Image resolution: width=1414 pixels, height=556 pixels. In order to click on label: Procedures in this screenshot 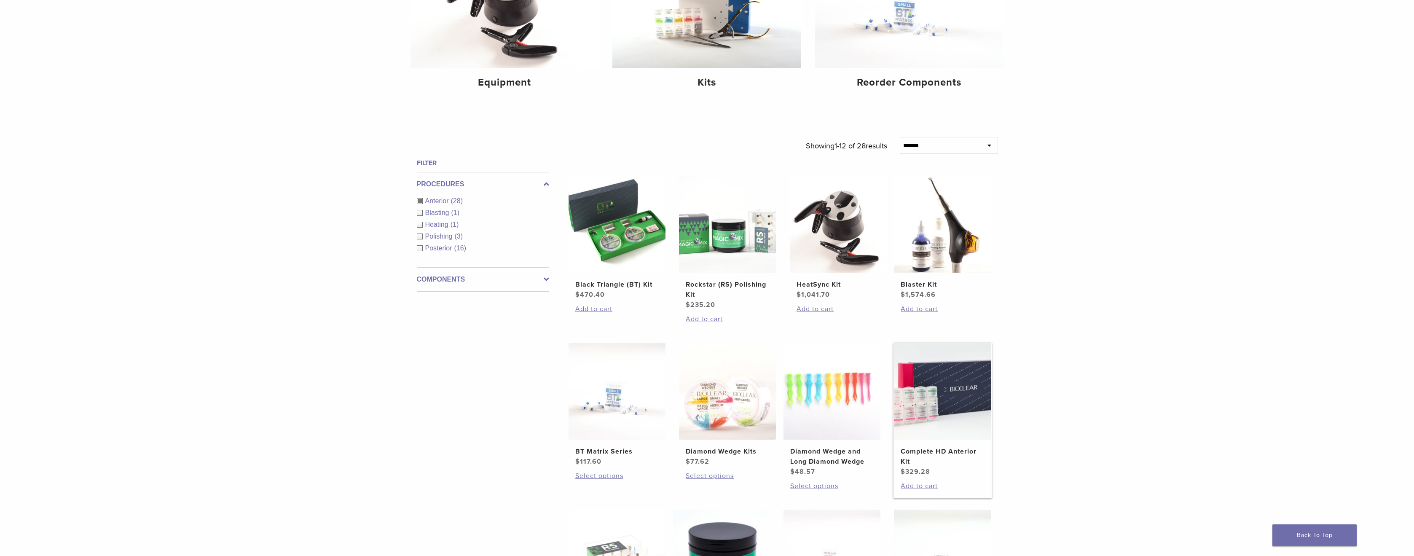, I will do `click(483, 184)`.